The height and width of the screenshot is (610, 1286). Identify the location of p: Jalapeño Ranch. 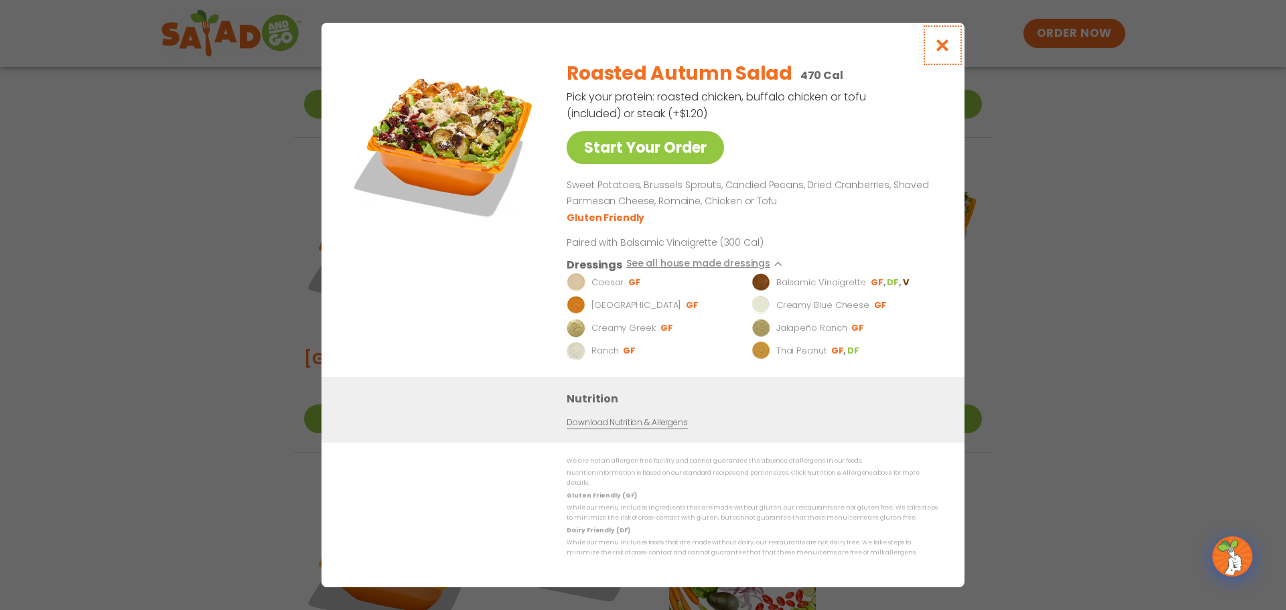
(812, 328).